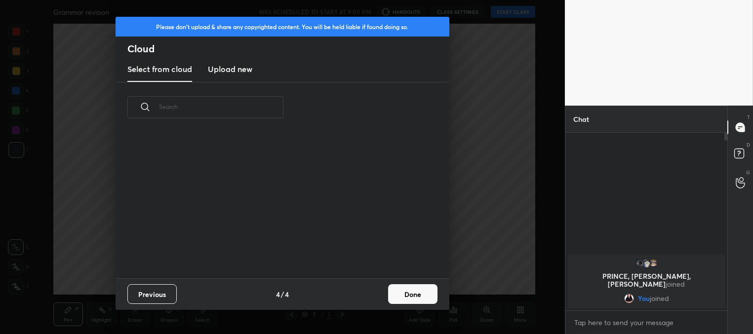 Image resolution: width=753 pixels, height=334 pixels. What do you see at coordinates (152, 294) in the screenshot?
I see `button: Previous` at bounding box center [152, 294].